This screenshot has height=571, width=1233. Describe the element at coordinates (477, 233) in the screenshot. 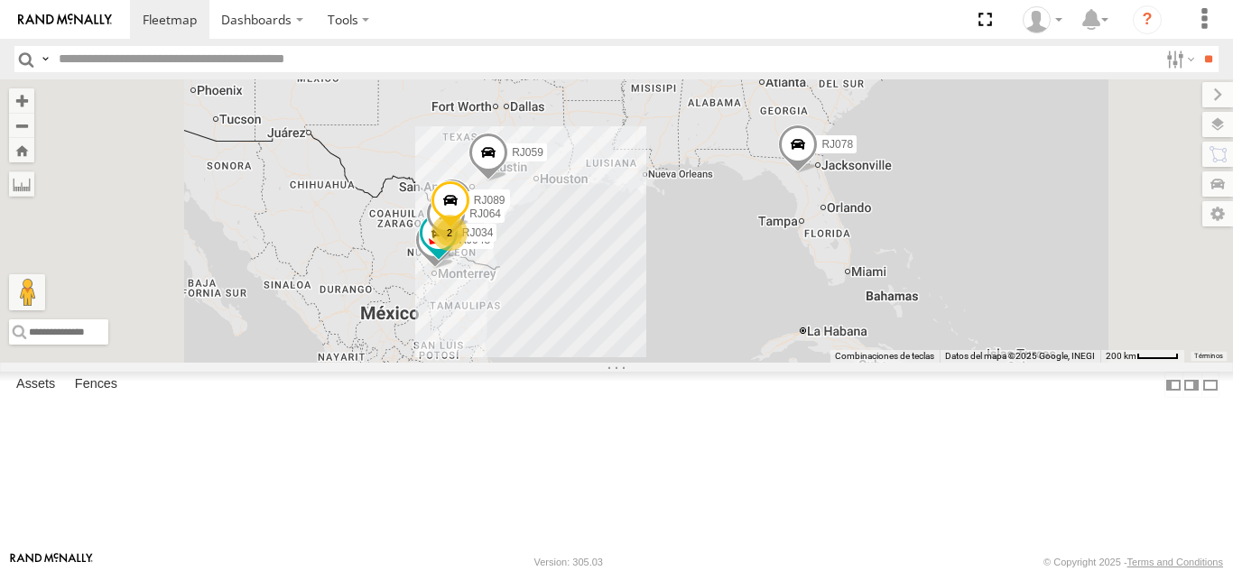

I see `span: RJ034` at that location.